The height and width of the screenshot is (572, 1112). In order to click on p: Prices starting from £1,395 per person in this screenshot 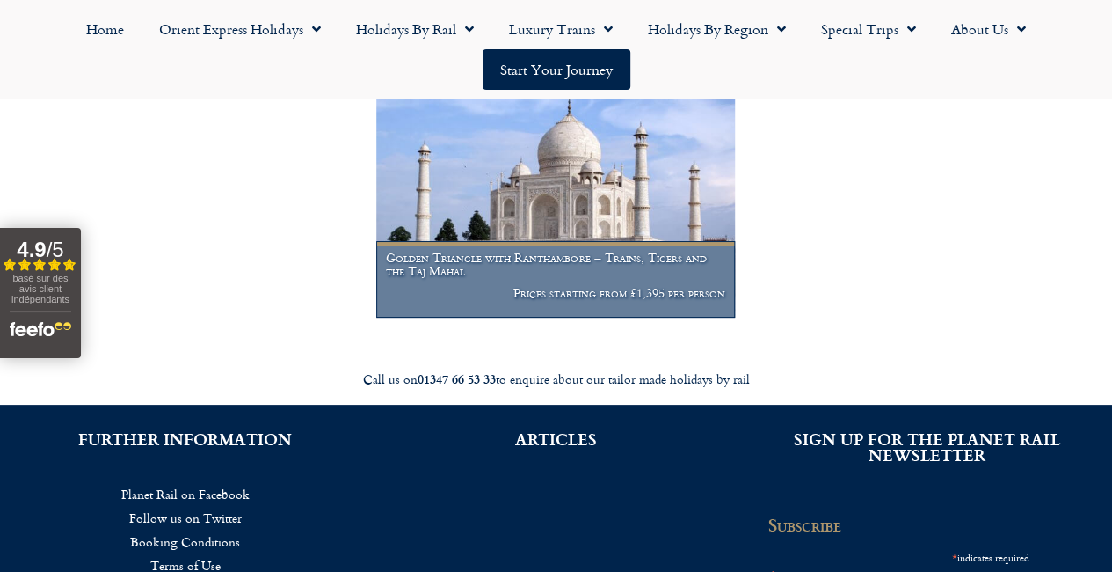, I will do `click(555, 293)`.